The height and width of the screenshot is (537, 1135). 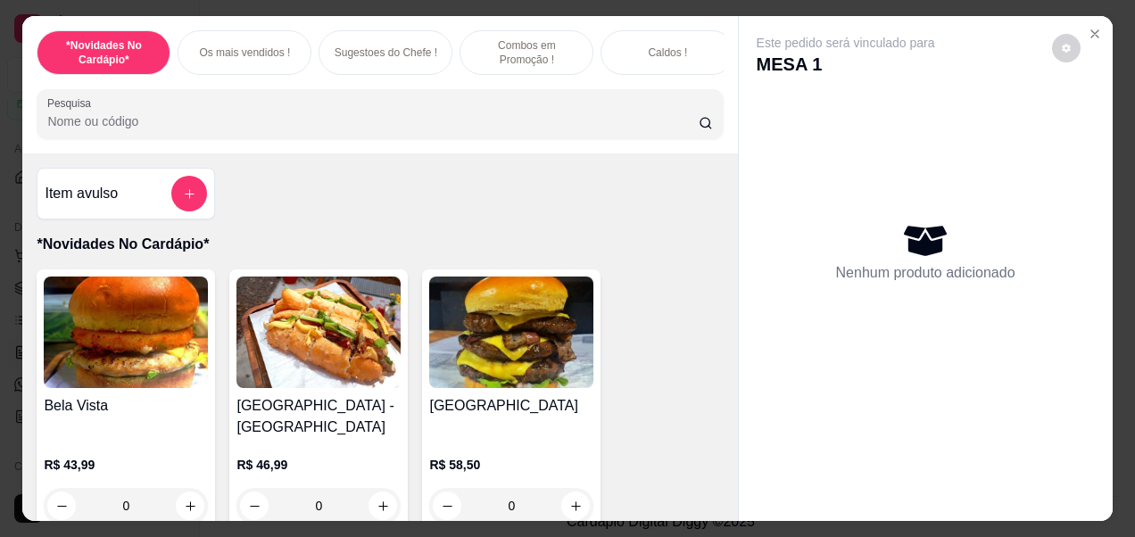 What do you see at coordinates (126, 406) in the screenshot?
I see `h4: Bela Vista` at bounding box center [126, 406].